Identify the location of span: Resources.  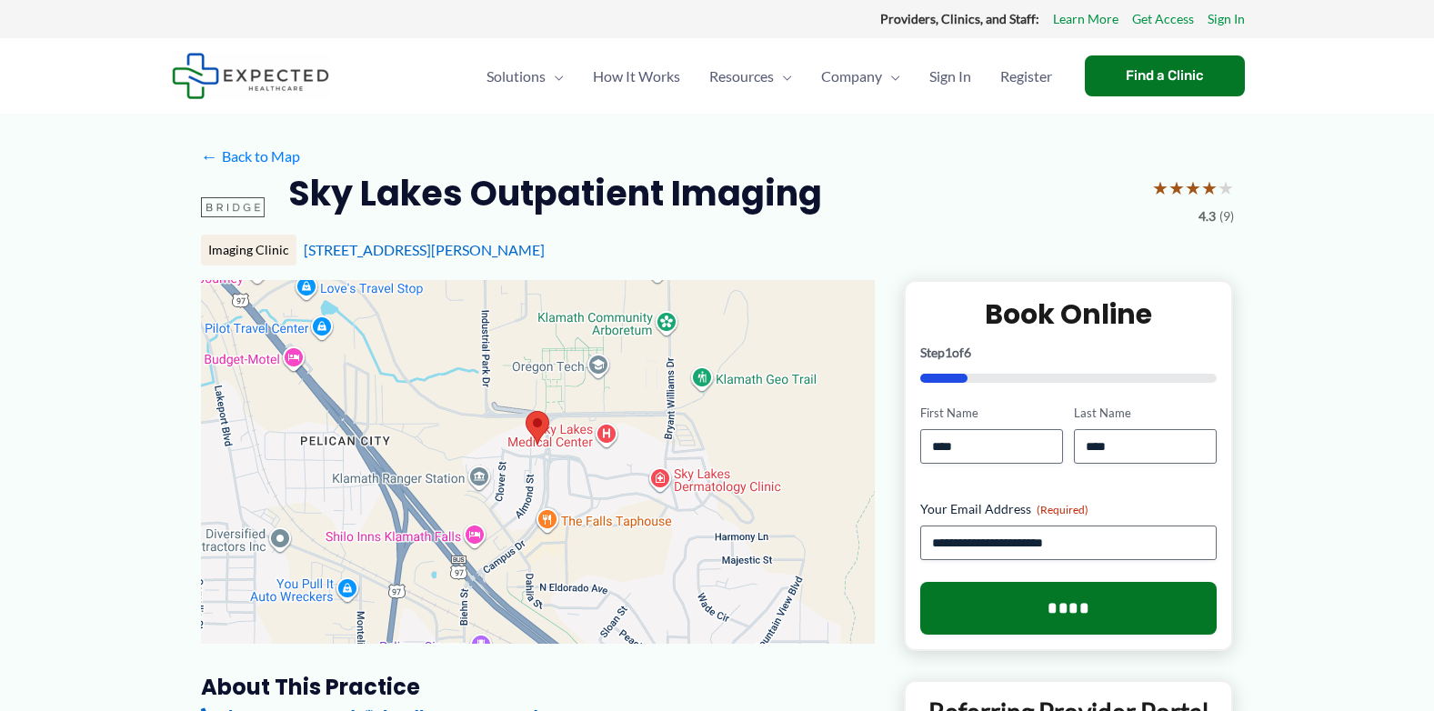
(741, 76).